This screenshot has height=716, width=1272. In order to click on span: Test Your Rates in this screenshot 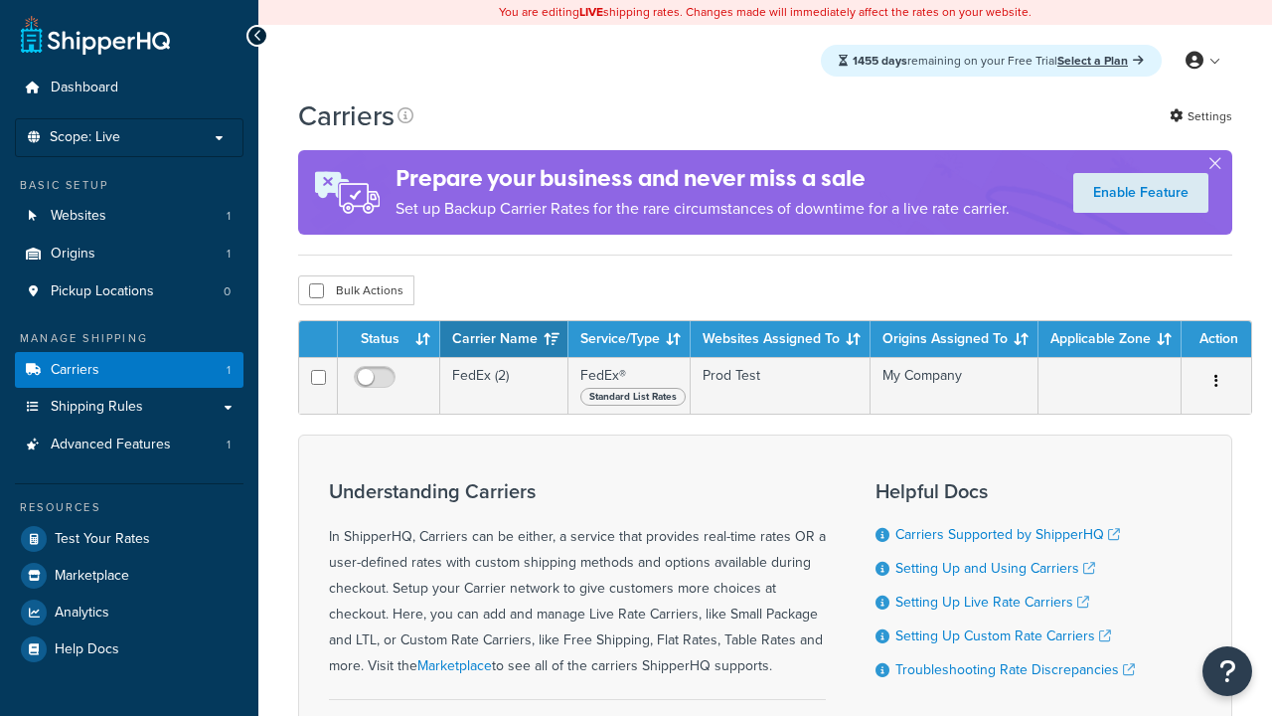, I will do `click(102, 539)`.